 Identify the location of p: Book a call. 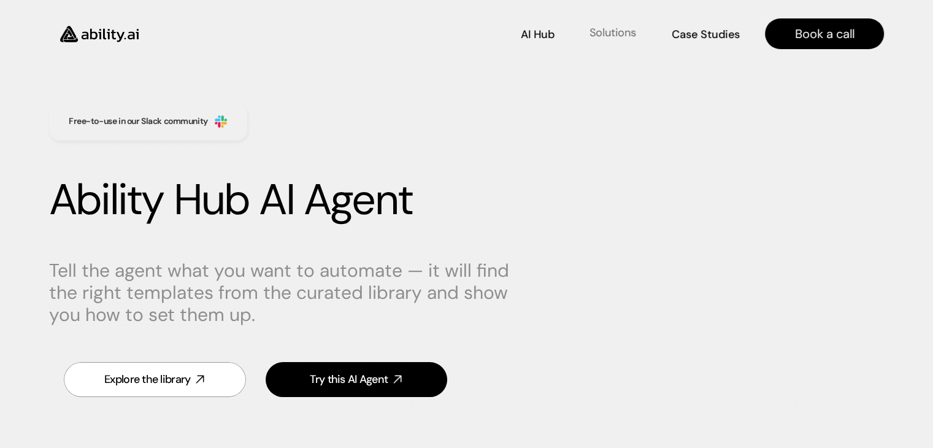
(824, 34).